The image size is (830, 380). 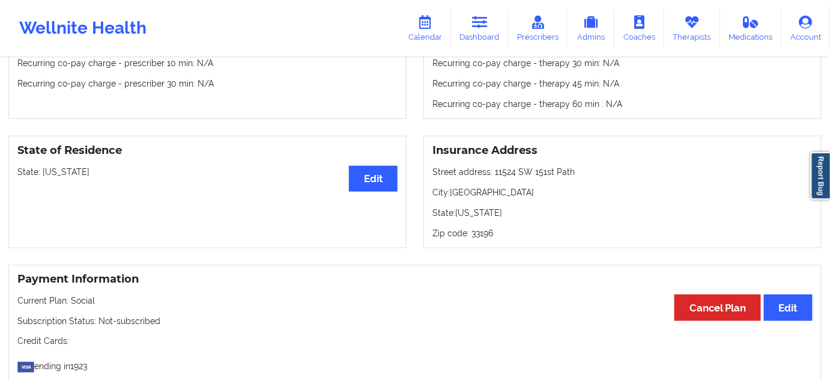 I want to click on p: Recurring co-pay charge - therapy 60 min : N/A, so click(x=622, y=104).